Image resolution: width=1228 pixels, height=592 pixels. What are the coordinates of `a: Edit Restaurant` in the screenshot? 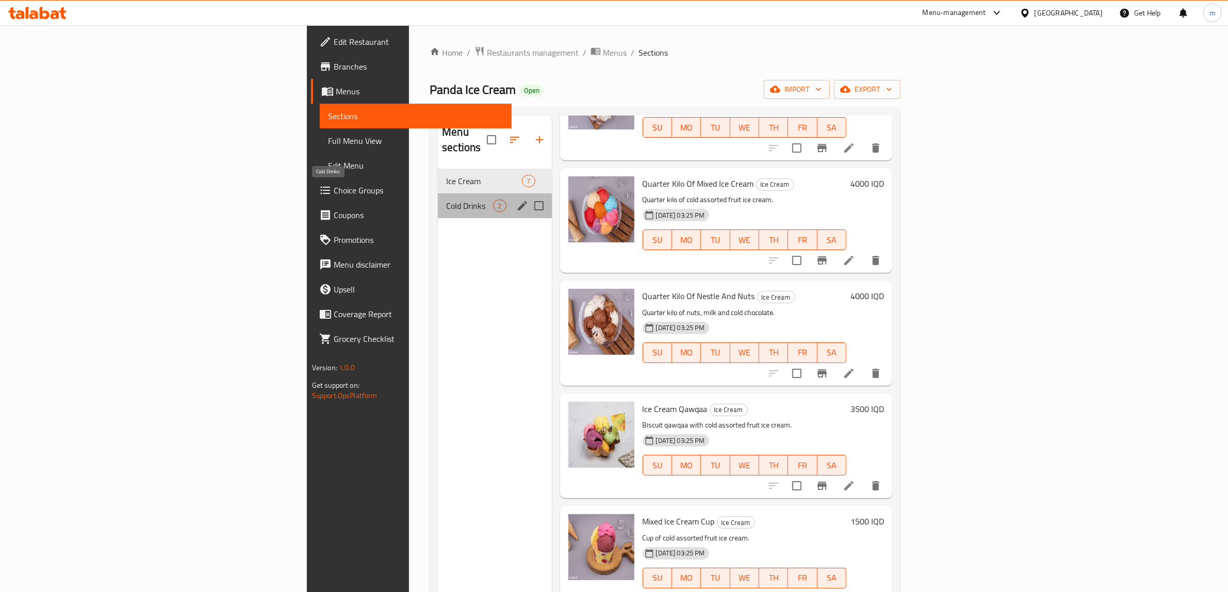 It's located at (412, 42).